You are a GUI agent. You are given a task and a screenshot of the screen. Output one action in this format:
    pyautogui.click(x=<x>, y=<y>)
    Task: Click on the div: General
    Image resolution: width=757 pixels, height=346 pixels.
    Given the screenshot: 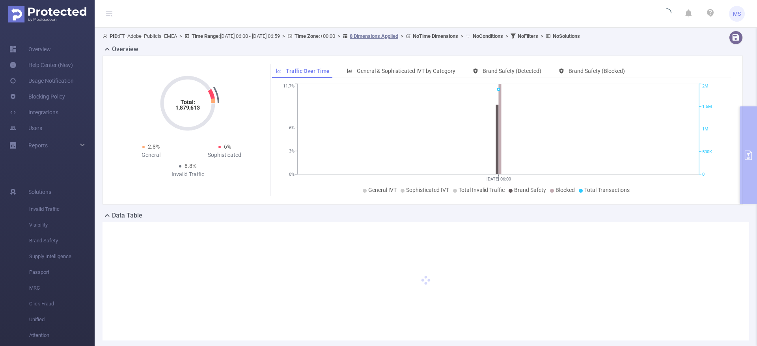 What is the action you would take?
    pyautogui.click(x=151, y=155)
    